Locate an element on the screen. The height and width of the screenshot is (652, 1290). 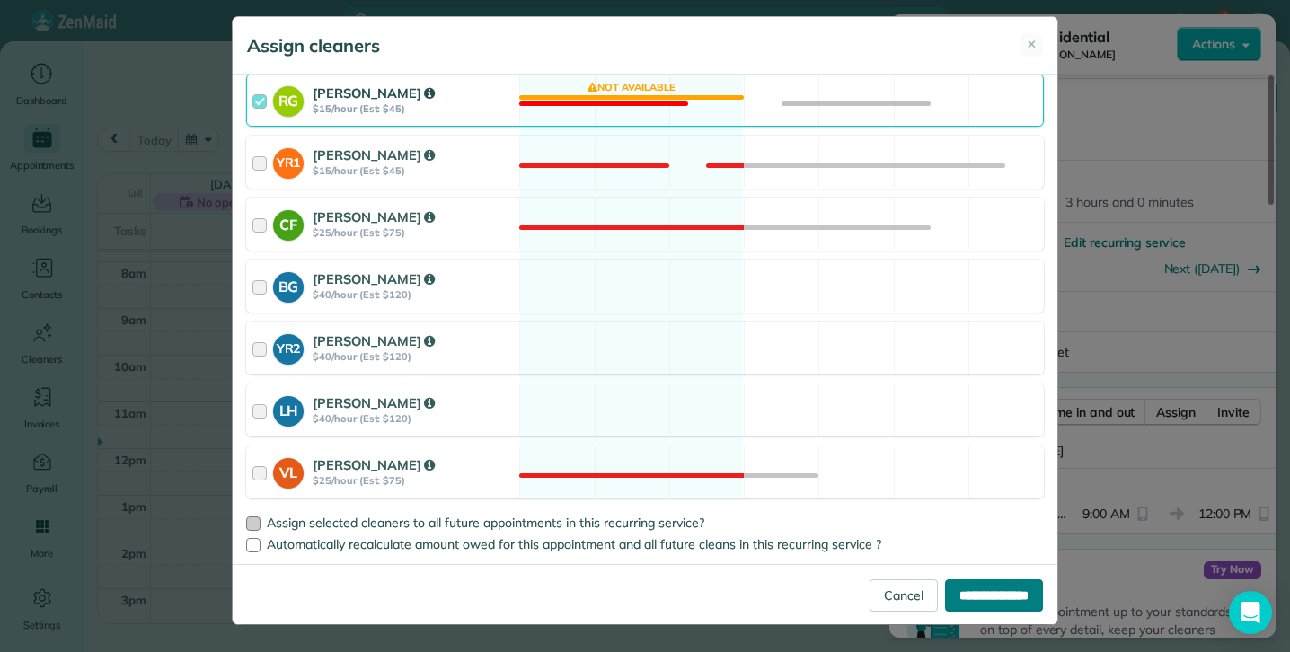
strong: CF is located at coordinates (288, 223).